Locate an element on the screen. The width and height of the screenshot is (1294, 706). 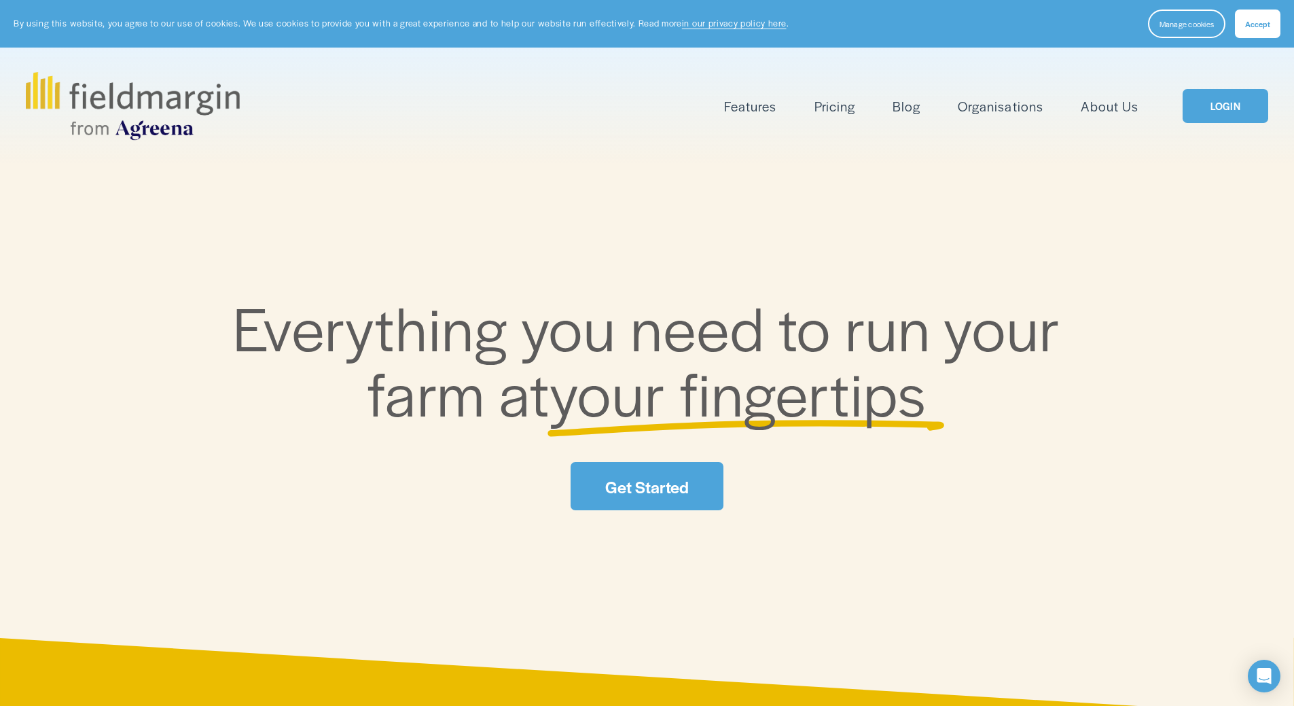
a: Get Started is located at coordinates (647, 486).